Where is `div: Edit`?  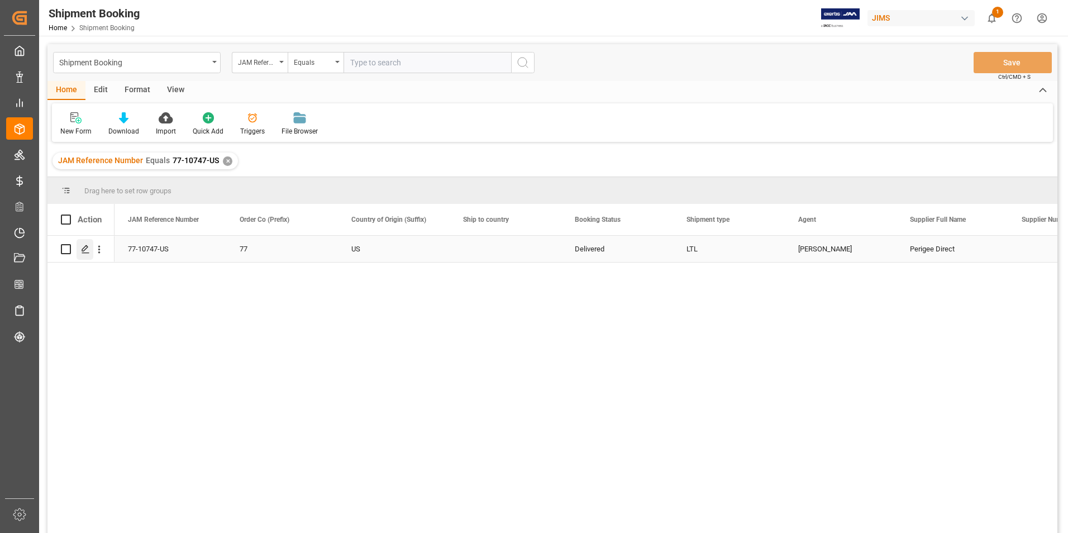
div: Edit is located at coordinates (101, 91).